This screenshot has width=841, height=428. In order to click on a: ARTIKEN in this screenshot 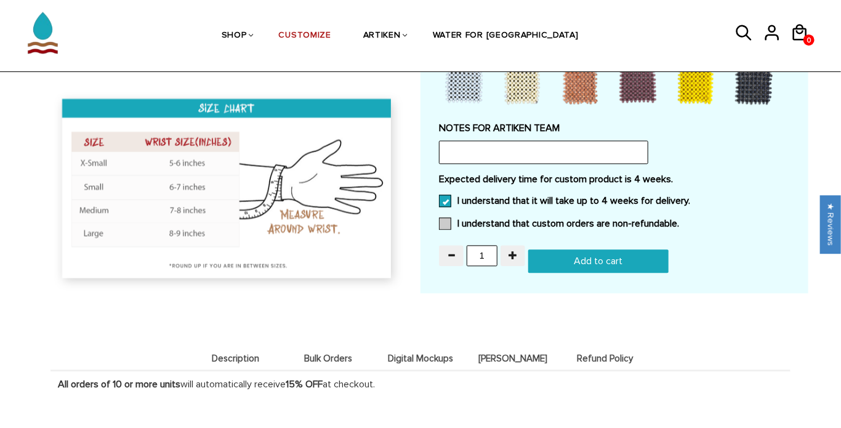, I will do `click(382, 36)`.